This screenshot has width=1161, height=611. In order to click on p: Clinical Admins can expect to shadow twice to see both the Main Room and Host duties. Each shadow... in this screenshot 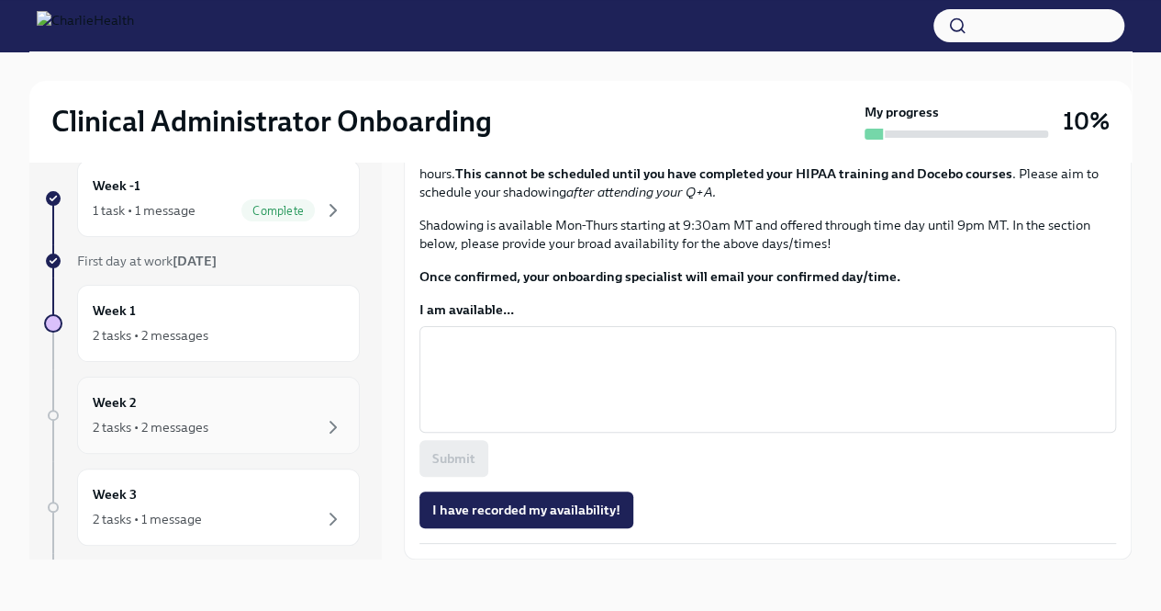, I will do `click(768, 174)`.